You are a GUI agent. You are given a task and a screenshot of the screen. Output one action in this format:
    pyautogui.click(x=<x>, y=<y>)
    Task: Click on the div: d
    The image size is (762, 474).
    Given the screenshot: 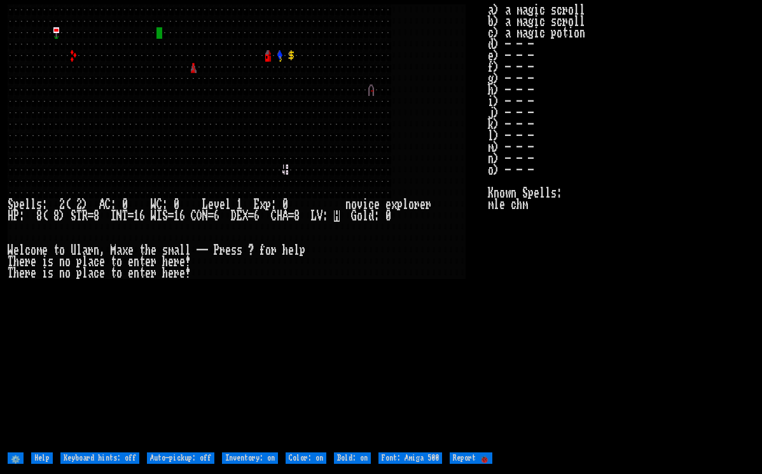 What is the action you would take?
    pyautogui.click(x=371, y=216)
    